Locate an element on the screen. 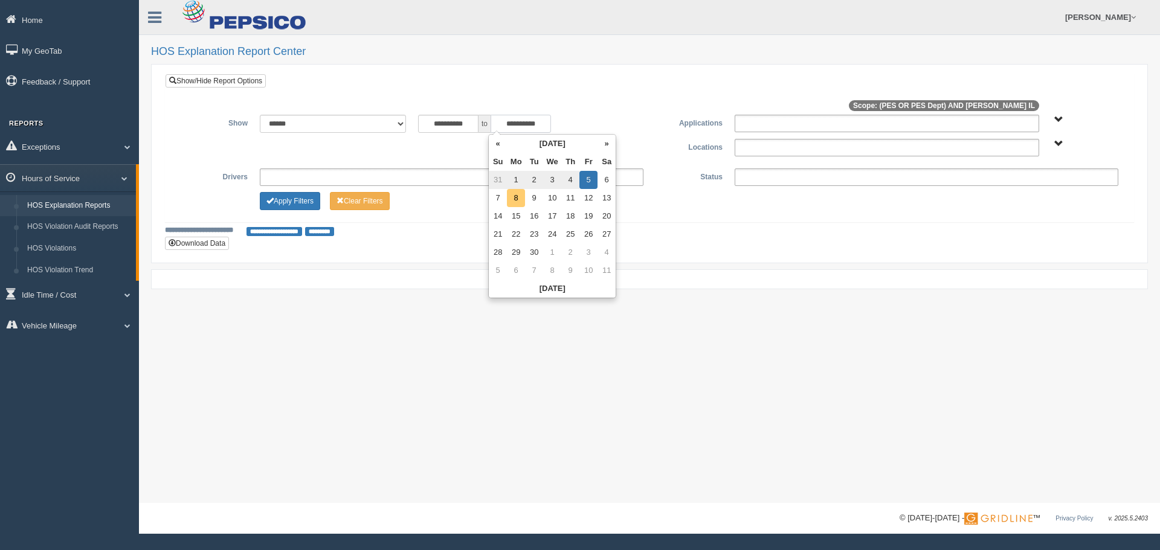 The width and height of the screenshot is (1160, 550). th: Su is located at coordinates (498, 162).